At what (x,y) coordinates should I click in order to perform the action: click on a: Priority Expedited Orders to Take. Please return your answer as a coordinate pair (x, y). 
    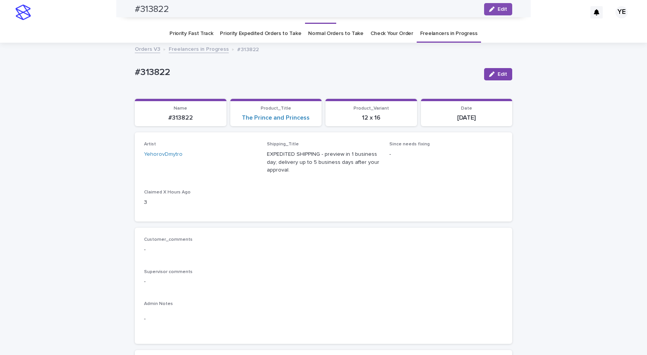
    Looking at the image, I should click on (260, 33).